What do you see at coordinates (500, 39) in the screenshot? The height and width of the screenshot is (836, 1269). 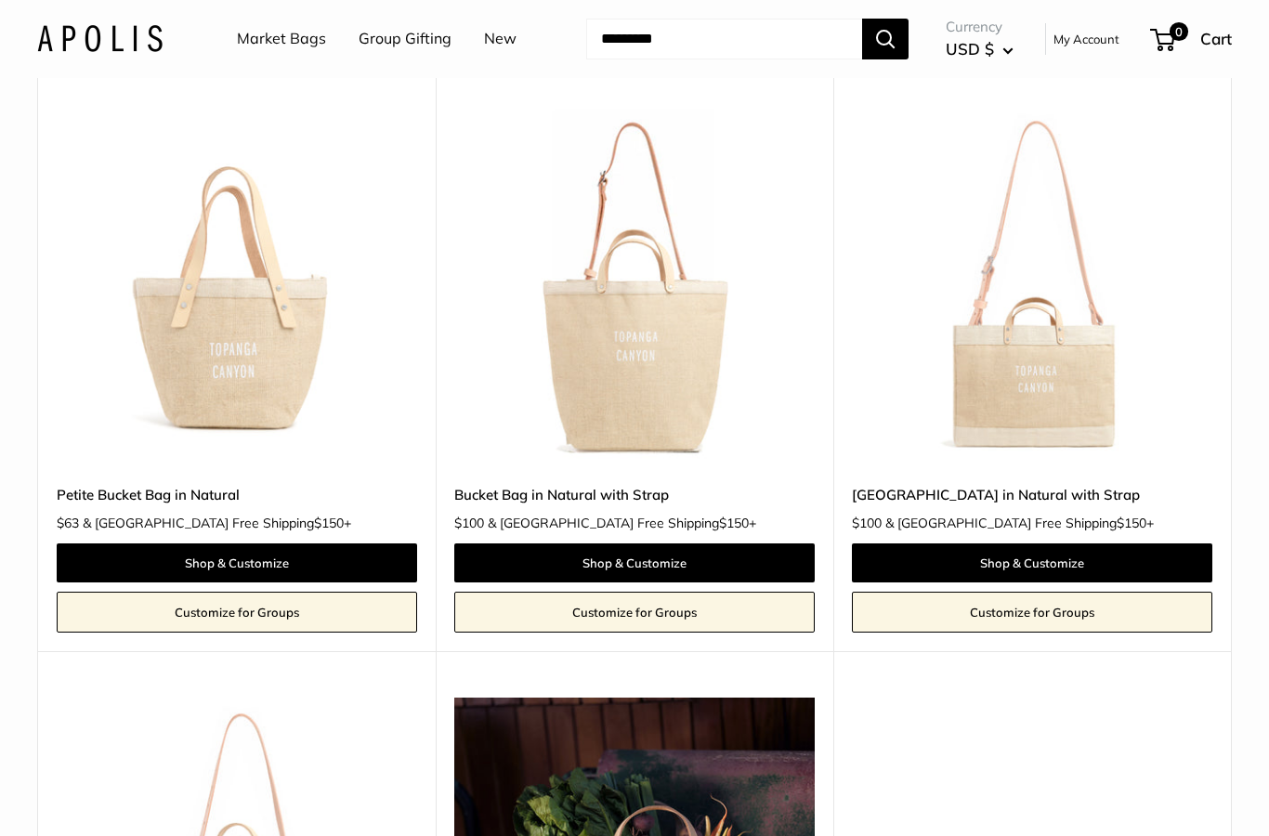 I see `a: New` at bounding box center [500, 39].